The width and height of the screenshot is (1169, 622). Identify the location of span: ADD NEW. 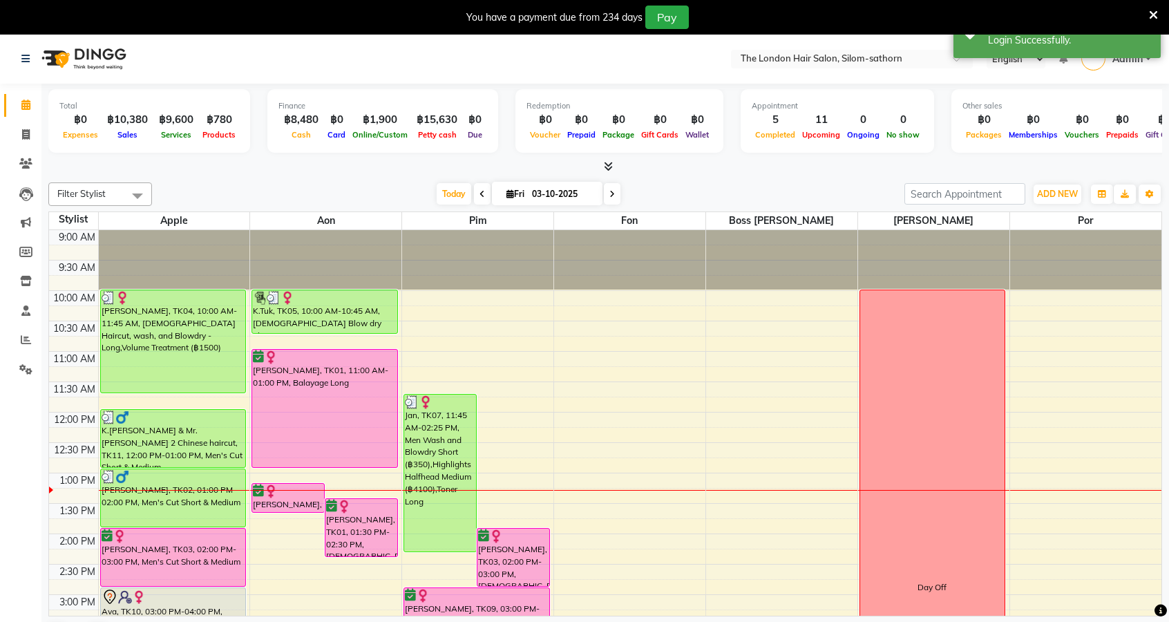
(1057, 194).